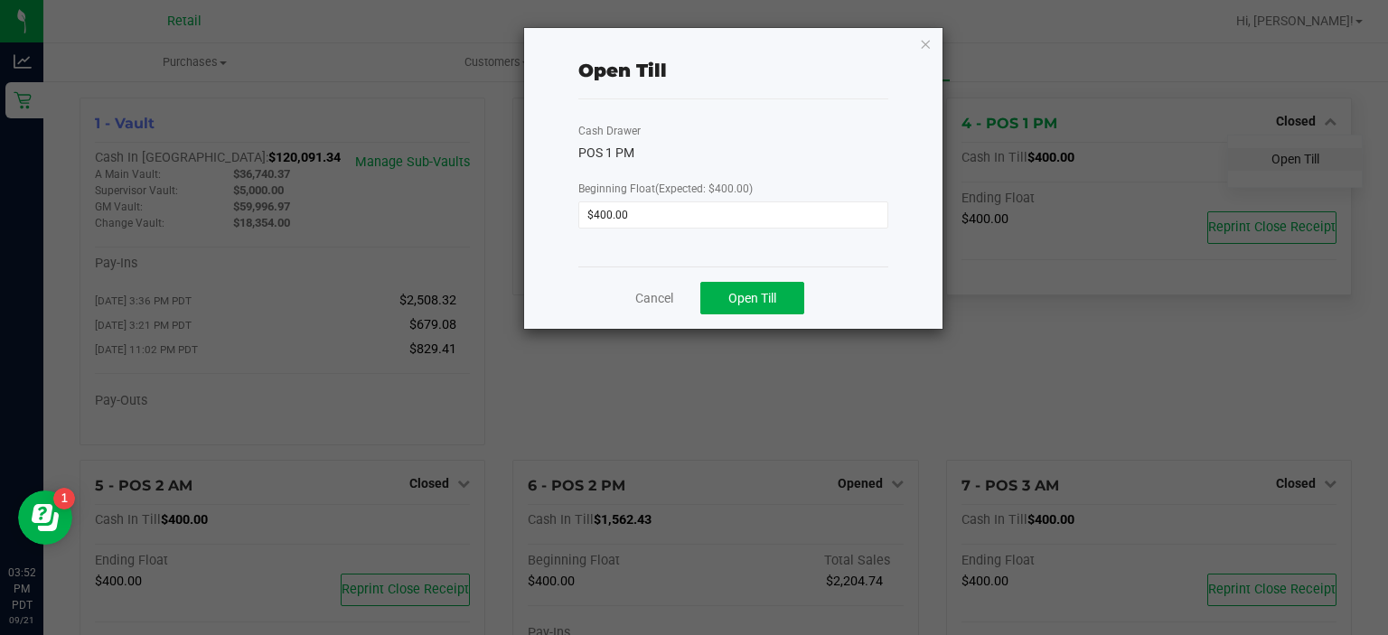 The height and width of the screenshot is (635, 1388). Describe the element at coordinates (752, 298) in the screenshot. I see `button: Open Till` at that location.